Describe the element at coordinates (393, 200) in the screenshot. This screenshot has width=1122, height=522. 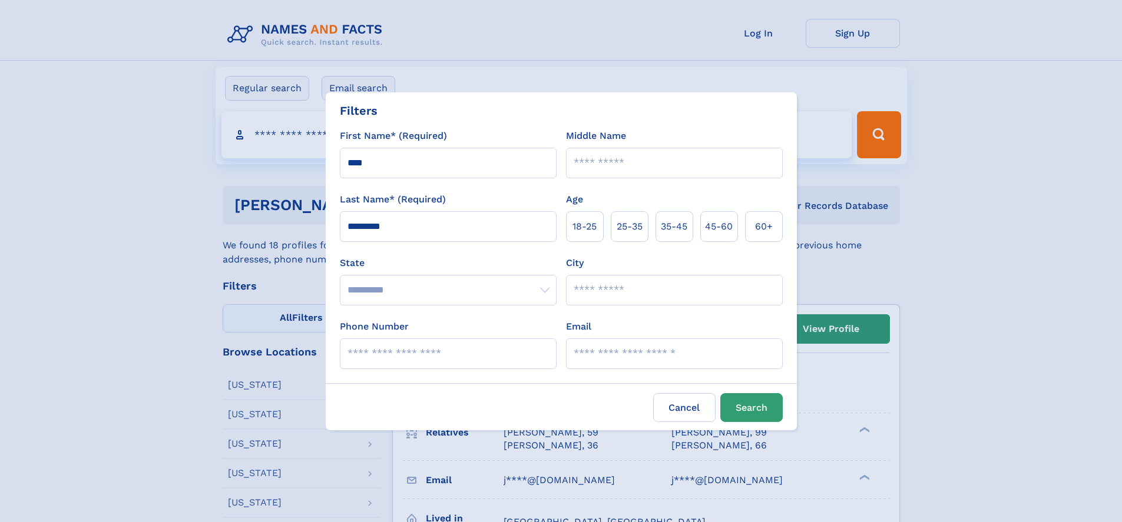
I see `label: Last Name* (Required)` at that location.